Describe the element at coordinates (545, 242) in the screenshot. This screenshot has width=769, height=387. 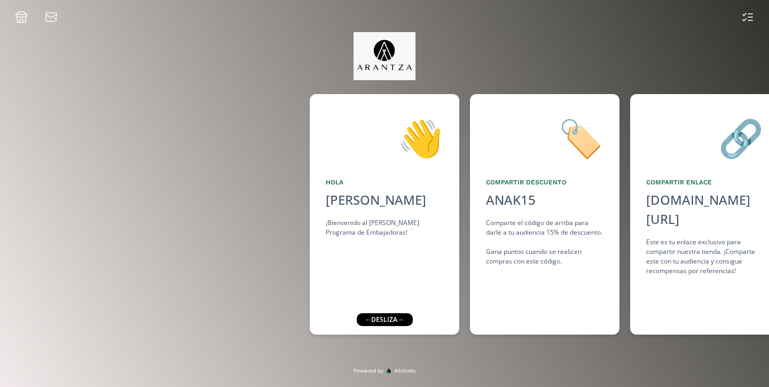
I see `div: Comparte el código de arriba para darle a tu audiencia 15% de descuento. Gana puntos cuando se re...` at that location.